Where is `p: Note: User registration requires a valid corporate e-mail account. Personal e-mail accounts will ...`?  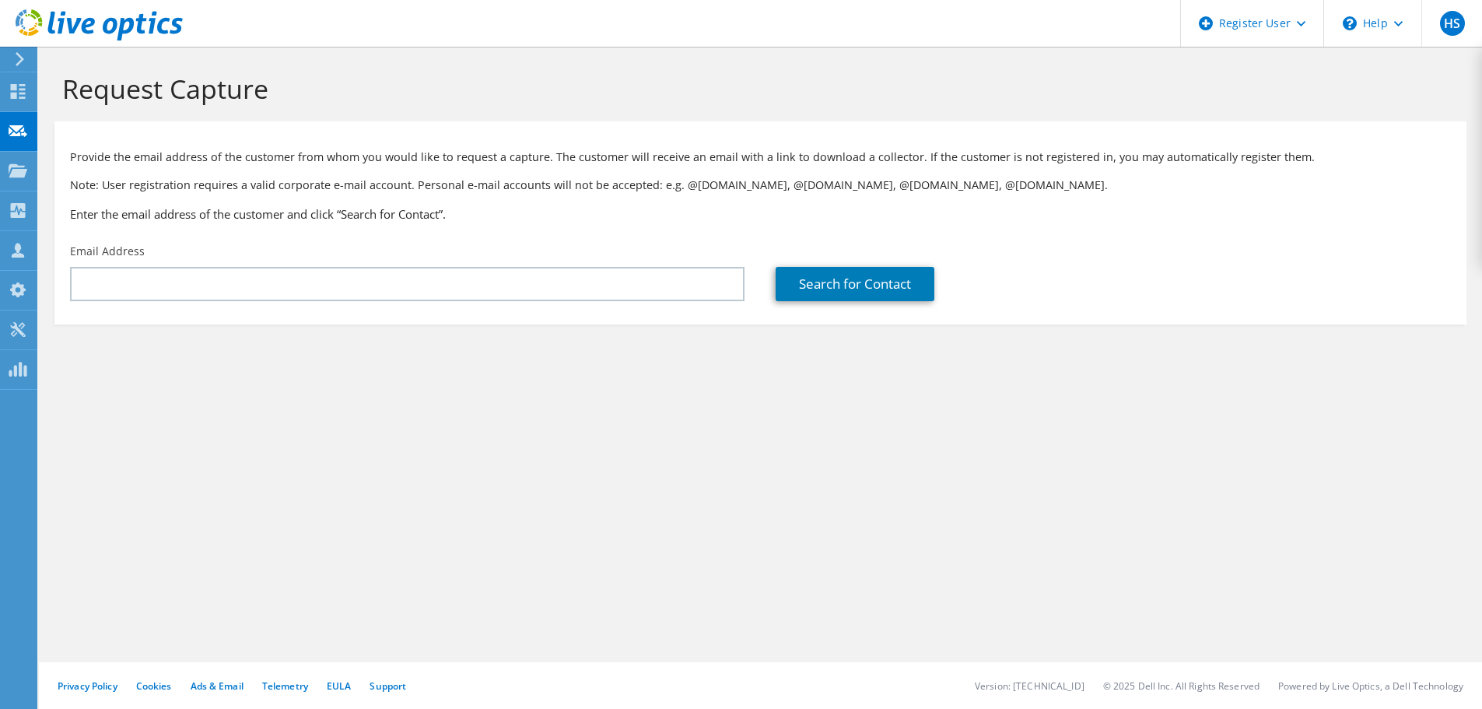 p: Note: User registration requires a valid corporate e-mail account. Personal e-mail accounts will ... is located at coordinates (760, 185).